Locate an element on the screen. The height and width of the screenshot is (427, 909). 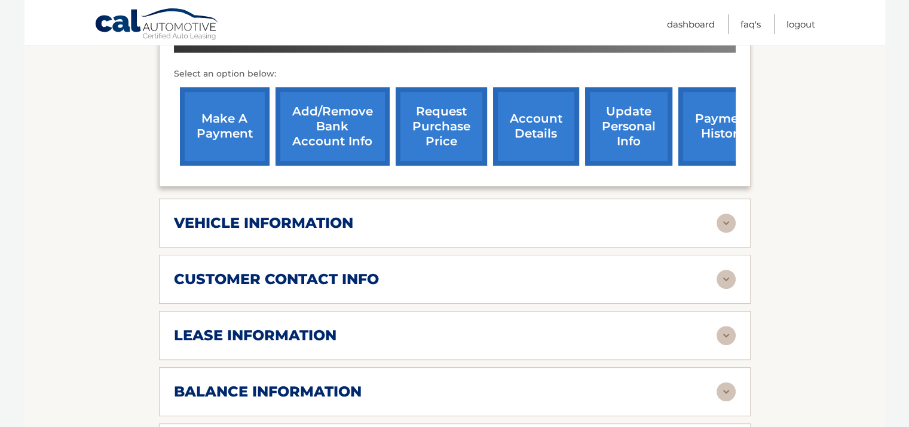
p: Select an option below: is located at coordinates (455, 74).